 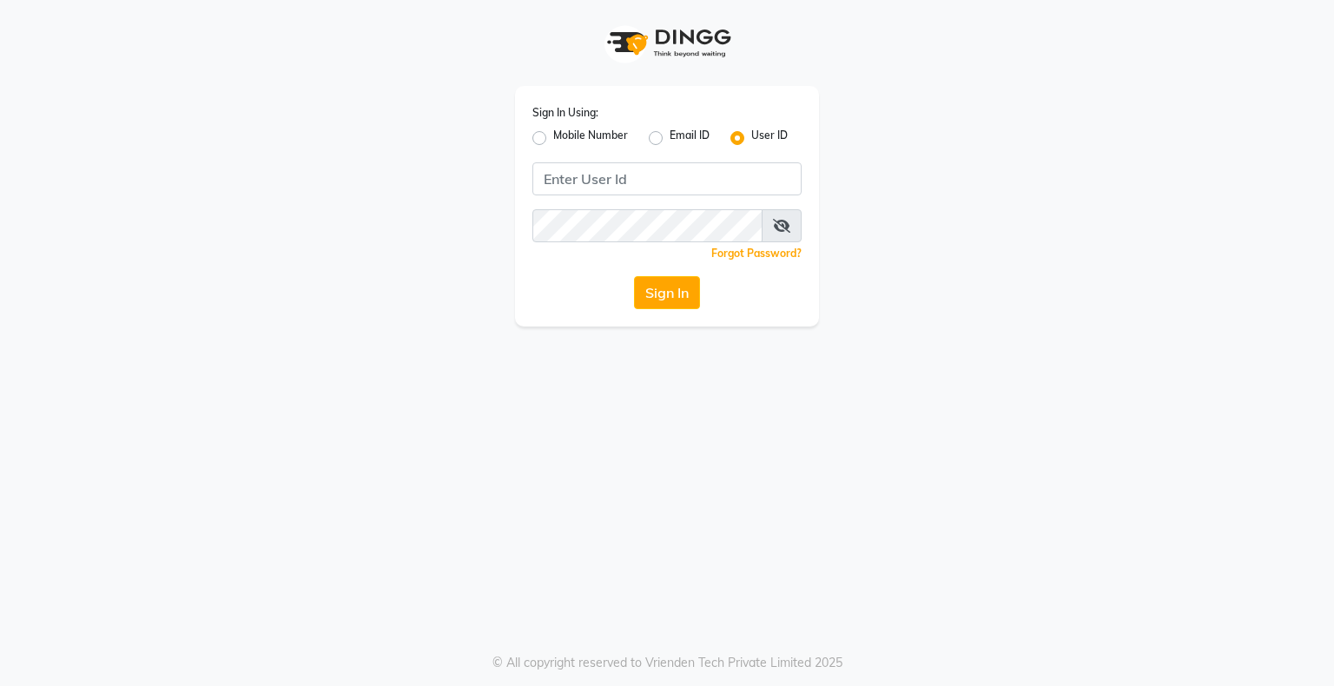 I want to click on label: User ID, so click(x=770, y=138).